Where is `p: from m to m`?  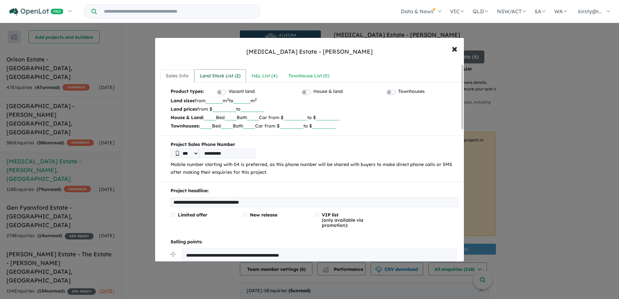 p: from m to m is located at coordinates (315, 101).